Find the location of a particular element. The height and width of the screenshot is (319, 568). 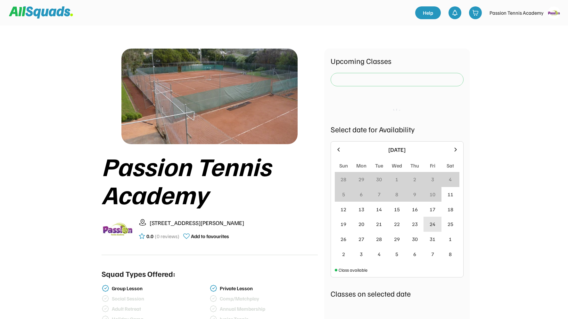

div: Sat is located at coordinates (450, 166).